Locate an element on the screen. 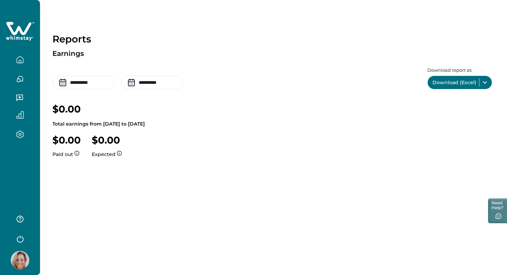  p: Paid out is located at coordinates (67, 151).